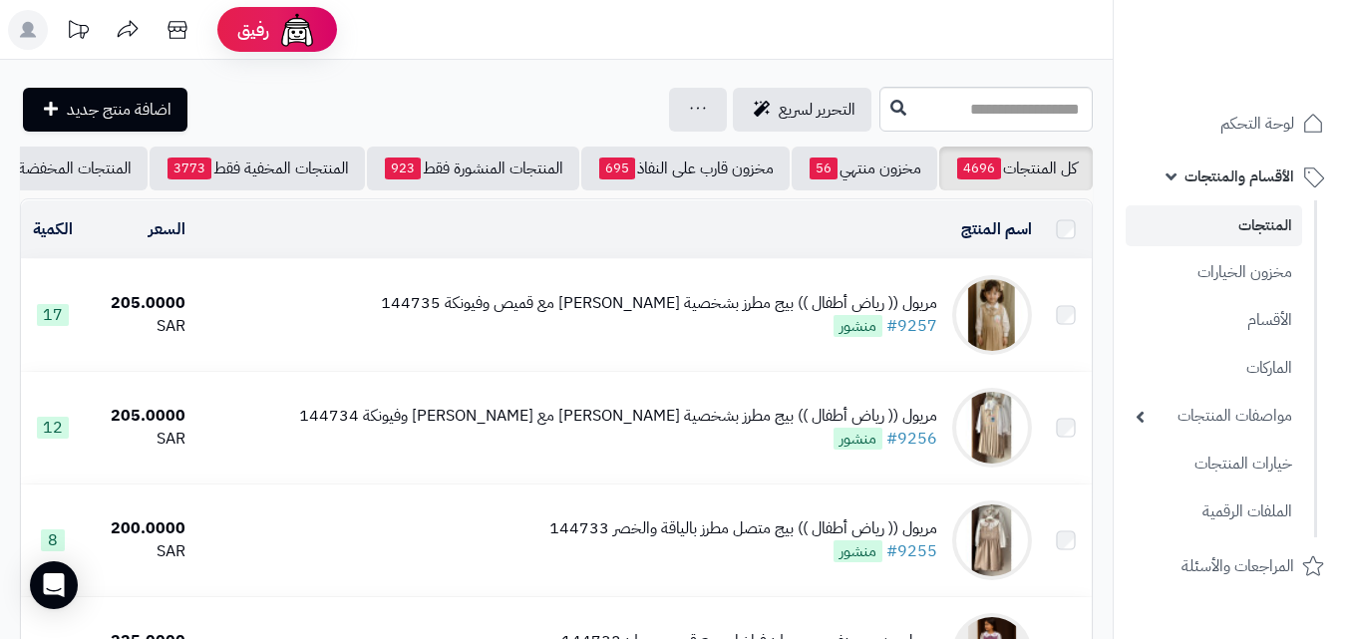  What do you see at coordinates (53, 428) in the screenshot?
I see `span: 12` at bounding box center [53, 428].